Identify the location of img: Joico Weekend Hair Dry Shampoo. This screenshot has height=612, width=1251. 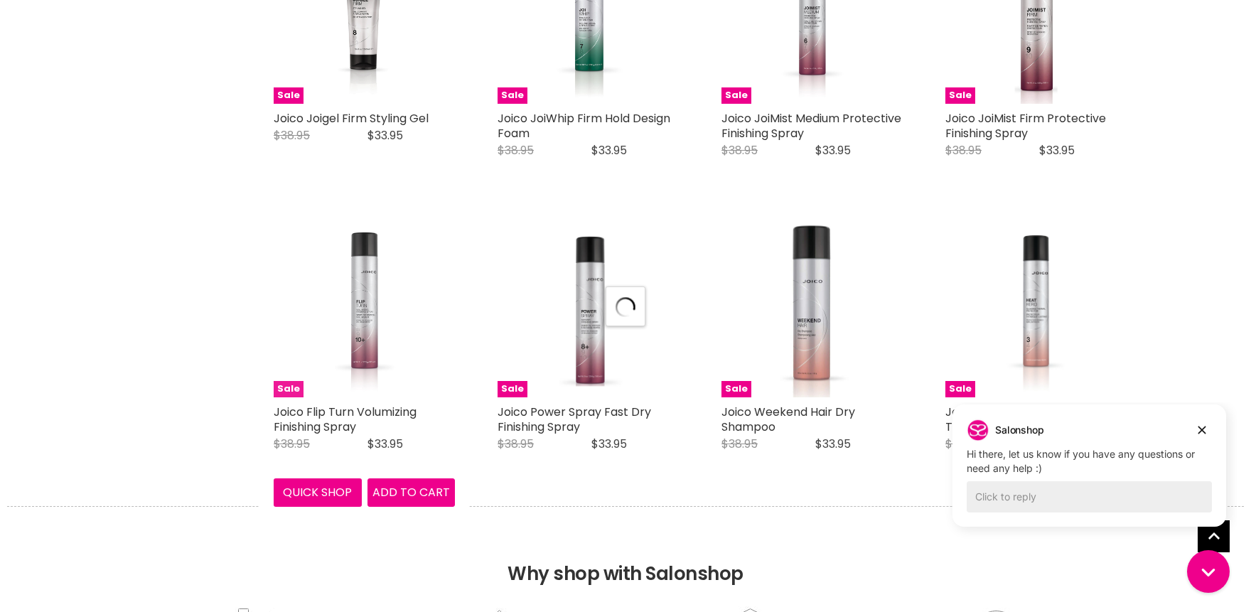
(812, 306).